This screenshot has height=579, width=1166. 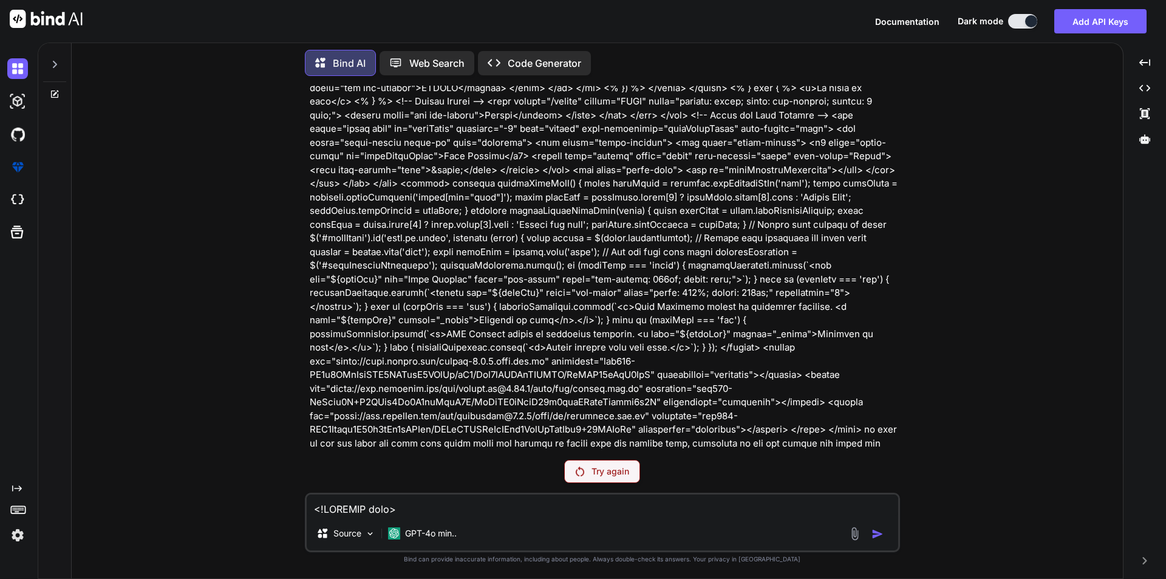 What do you see at coordinates (603, 559) in the screenshot?
I see `p: Bind can provide inaccurate information, including about people. Always double-check its answers....` at bounding box center [603, 559].